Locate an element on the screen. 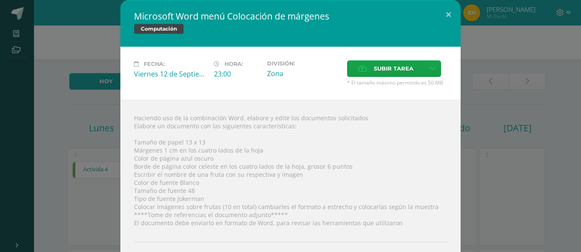  span: Hora: is located at coordinates (234, 64).